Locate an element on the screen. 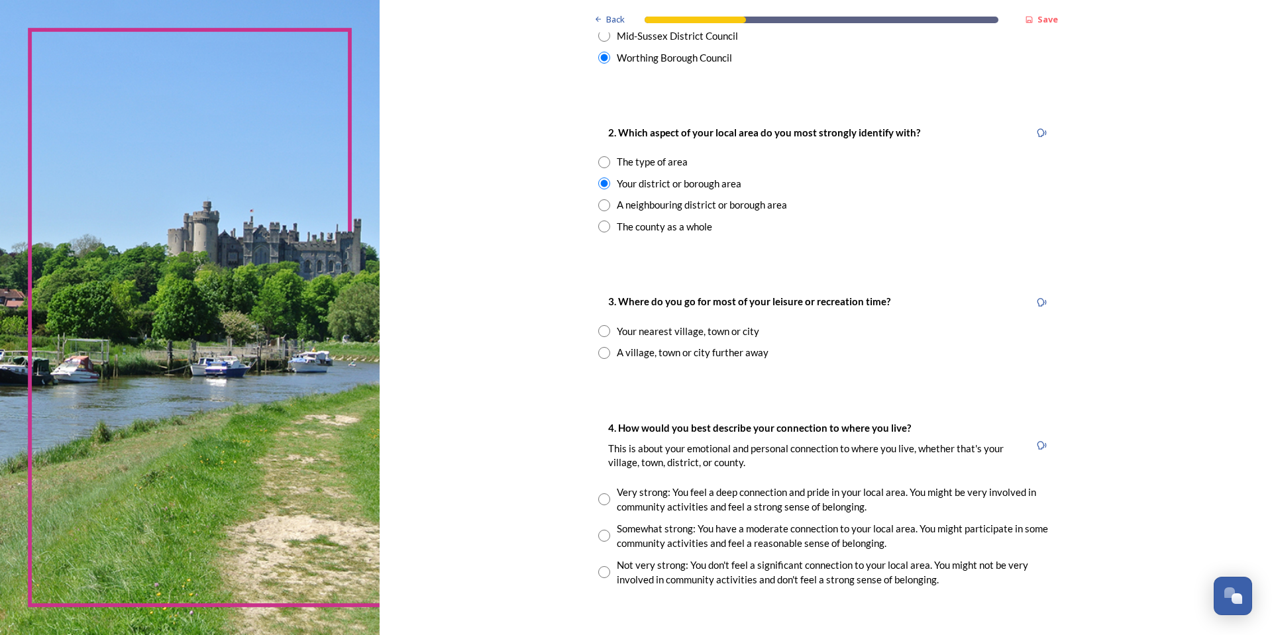  div: Mid-Sussex District Council is located at coordinates (677, 36).